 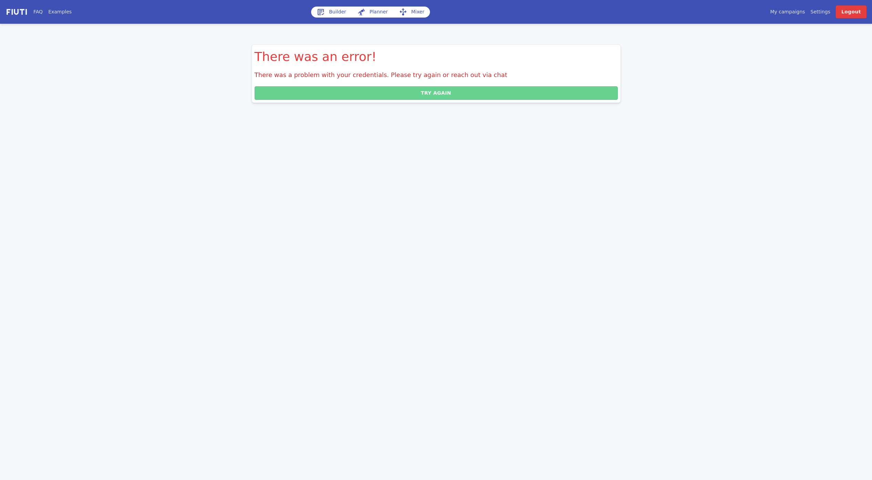 What do you see at coordinates (60, 12) in the screenshot?
I see `a: Examples` at bounding box center [60, 12].